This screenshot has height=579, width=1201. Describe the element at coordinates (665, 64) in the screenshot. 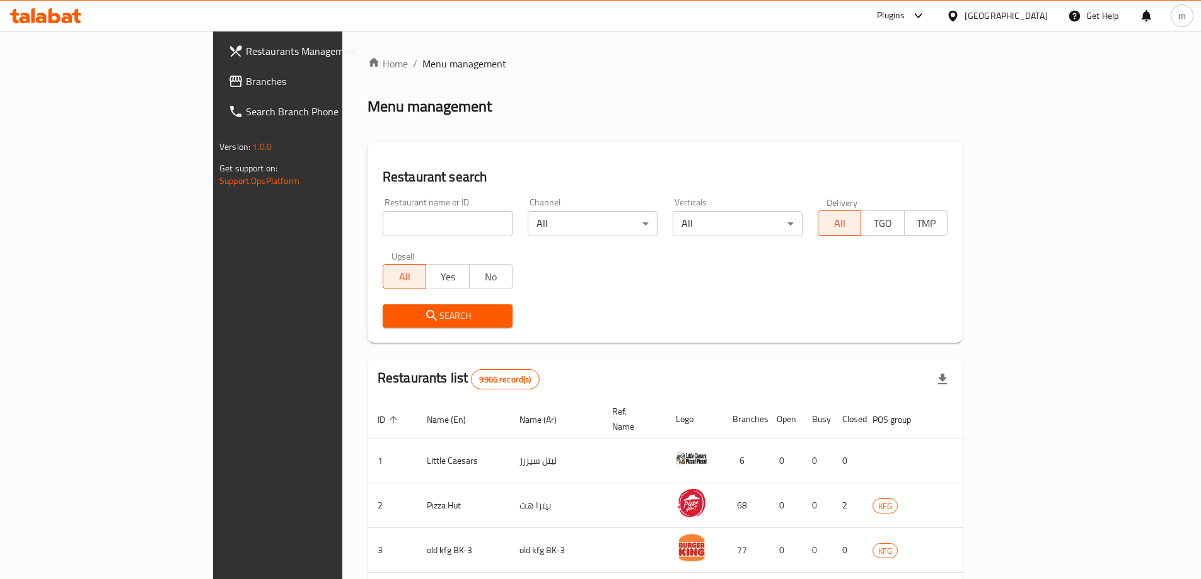

I see `nav: breadcrumb` at that location.